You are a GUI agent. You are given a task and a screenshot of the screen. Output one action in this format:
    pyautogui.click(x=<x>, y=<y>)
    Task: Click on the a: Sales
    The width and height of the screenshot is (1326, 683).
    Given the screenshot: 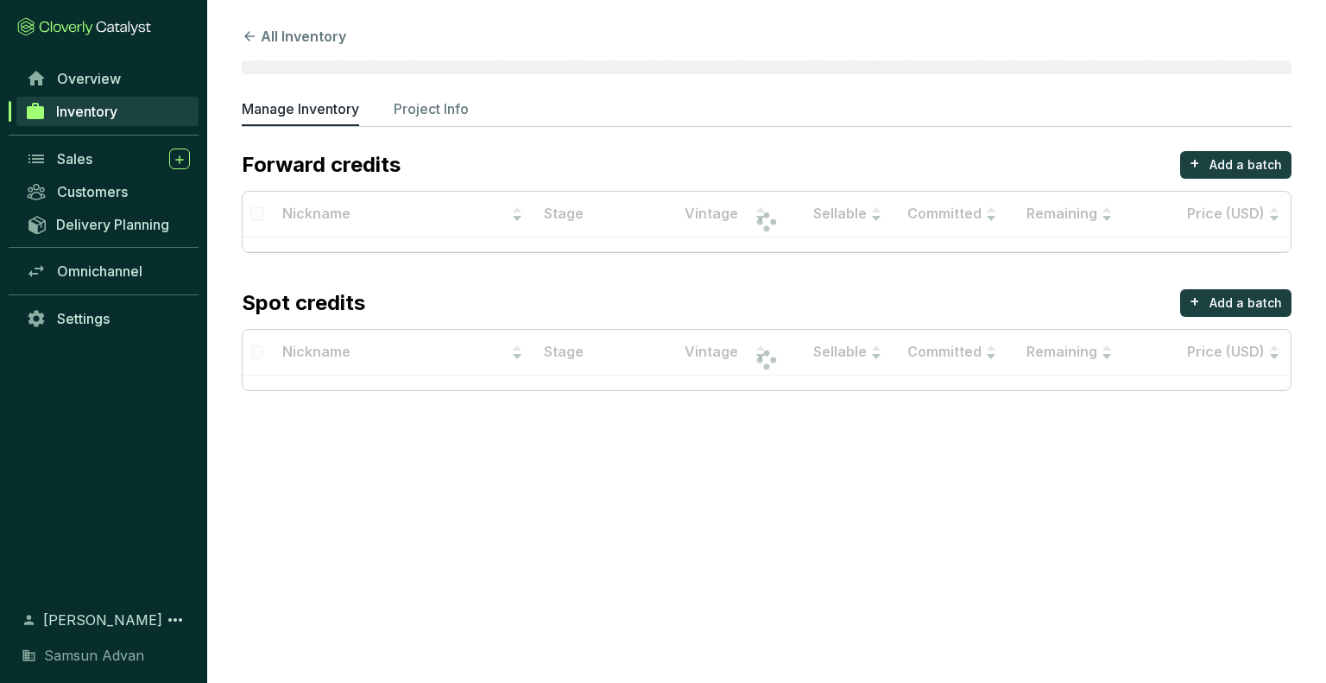 What is the action you would take?
    pyautogui.click(x=108, y=159)
    